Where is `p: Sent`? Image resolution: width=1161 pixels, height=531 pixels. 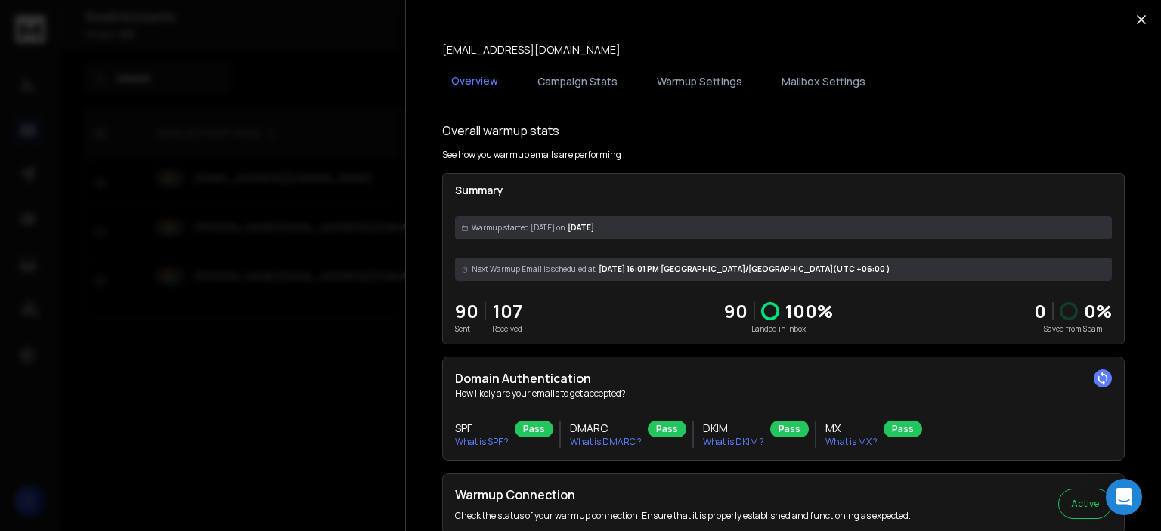
p: Sent is located at coordinates (466, 329).